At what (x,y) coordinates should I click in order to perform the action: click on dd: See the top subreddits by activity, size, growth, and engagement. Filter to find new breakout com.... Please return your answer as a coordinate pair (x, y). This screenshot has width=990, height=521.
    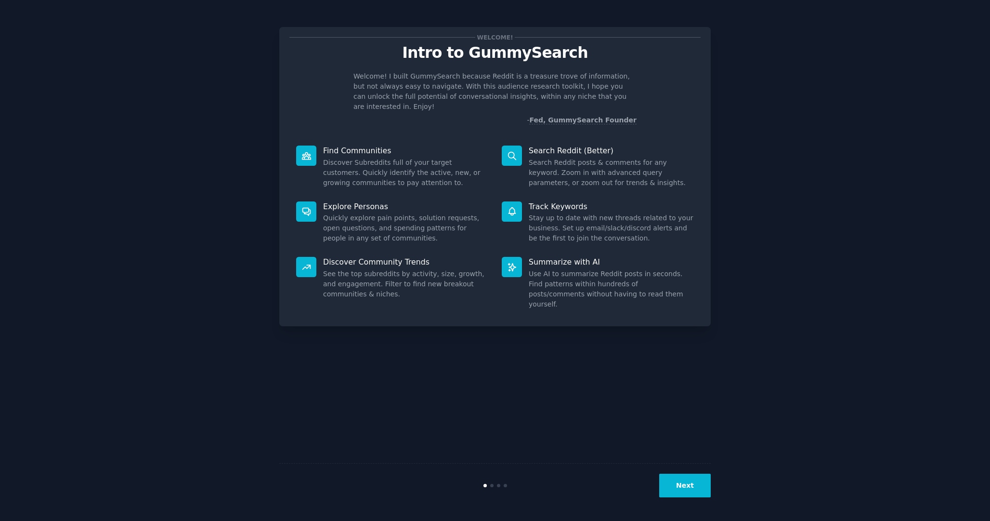
    Looking at the image, I should click on (406, 284).